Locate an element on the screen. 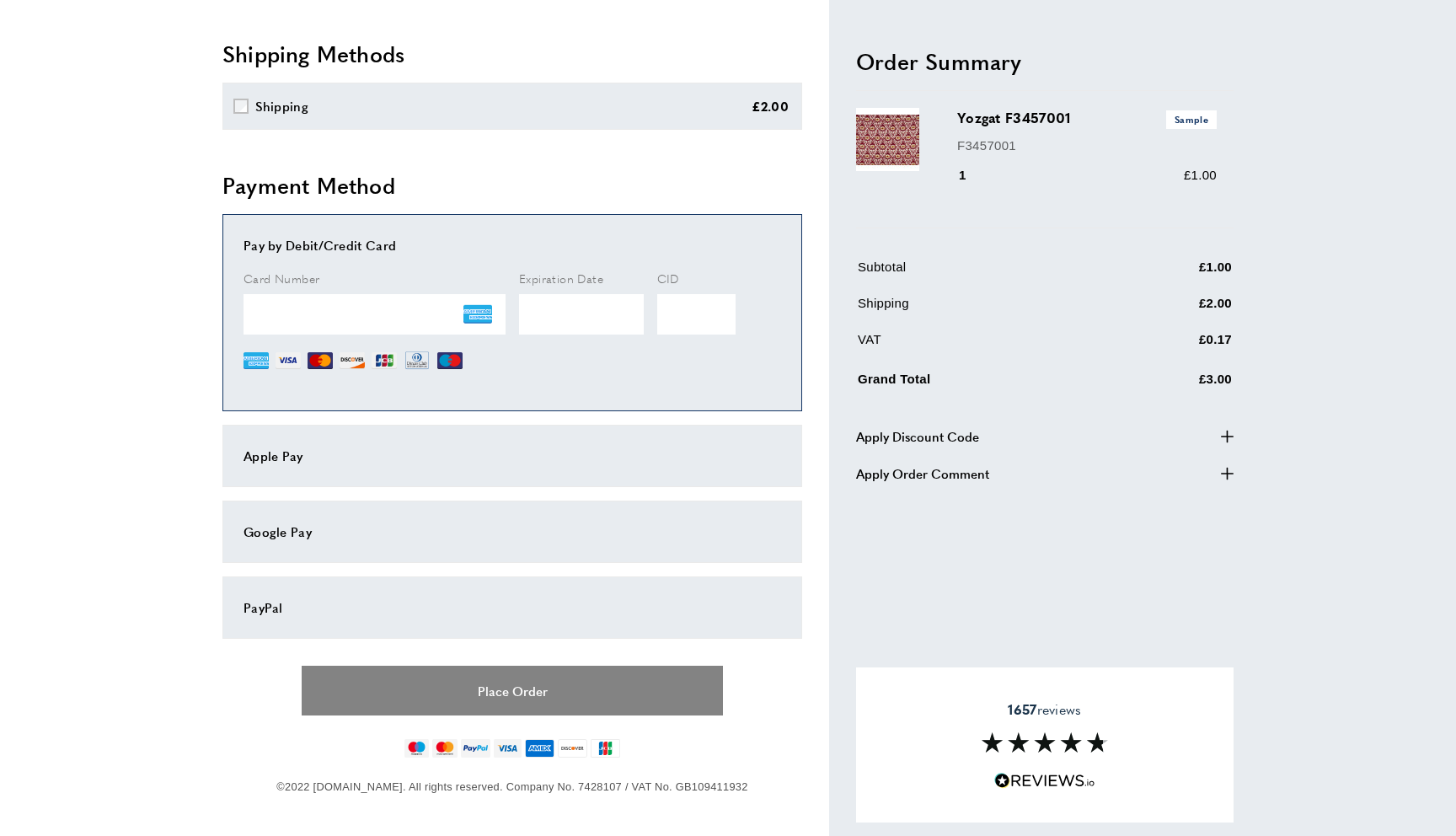 This screenshot has width=1456, height=836. img: MC.webp is located at coordinates (320, 360).